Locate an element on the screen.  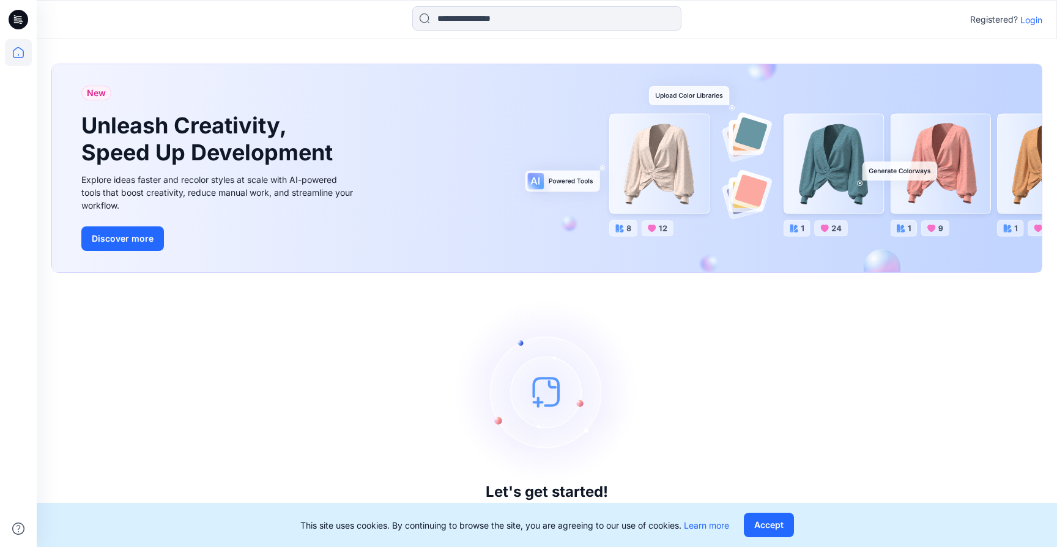
button: Discover more is located at coordinates (122, 239).